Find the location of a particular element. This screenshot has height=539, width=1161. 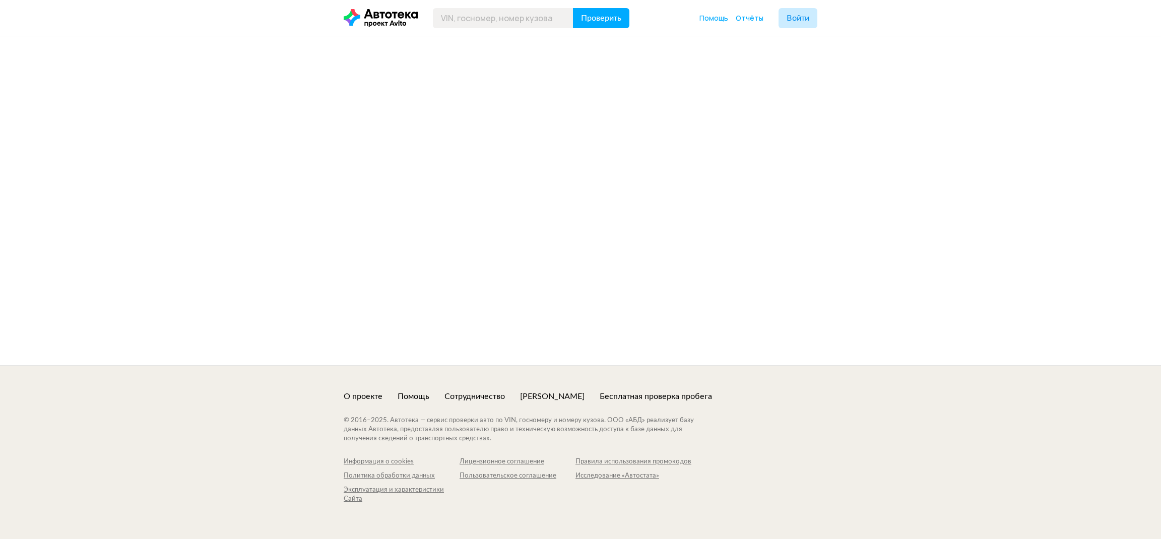

div: © 2016– 2025 . Автотека — сервис проверки авто по VIN, госномеру и номеру кузова. ООО «АБД» реали... is located at coordinates (529, 430).